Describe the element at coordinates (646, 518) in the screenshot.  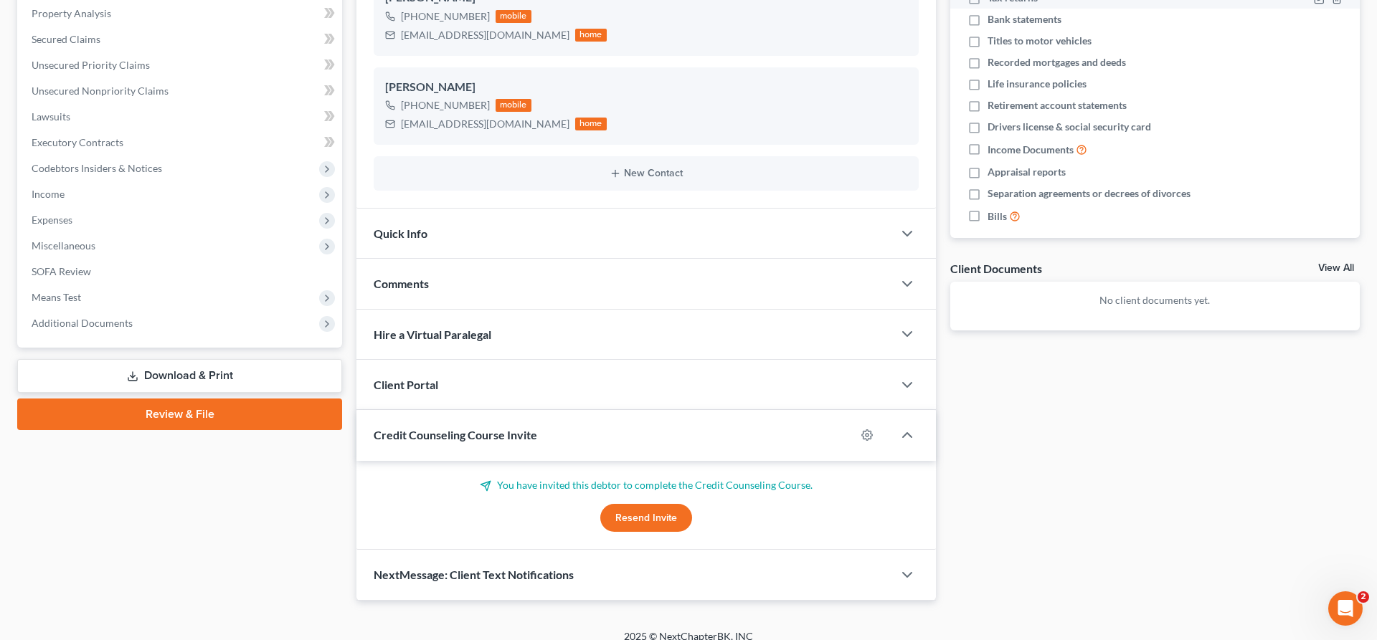
I see `button: Resend Invite` at that location.